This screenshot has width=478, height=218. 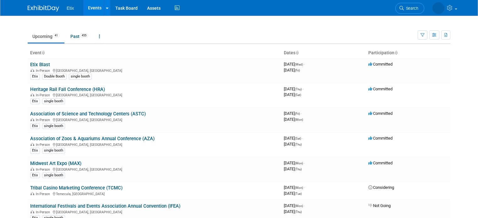 What do you see at coordinates (43, 53) in the screenshot?
I see `a: Sort by Event Name` at bounding box center [43, 53].